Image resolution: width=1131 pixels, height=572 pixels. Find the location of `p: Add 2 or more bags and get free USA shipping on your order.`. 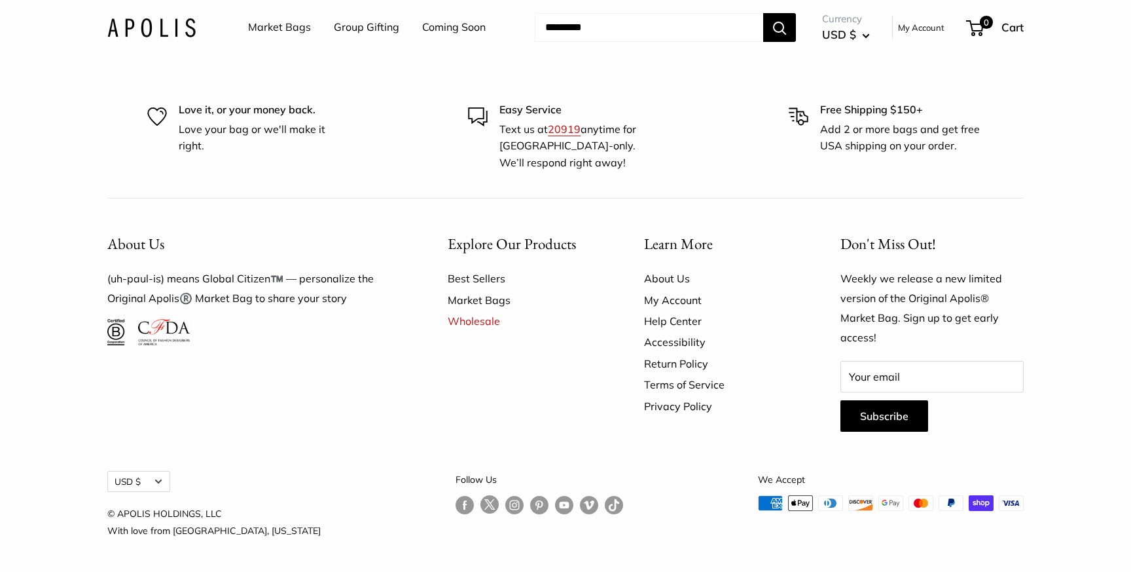

p: Add 2 or more bags and get free USA shipping on your order. is located at coordinates (902, 137).